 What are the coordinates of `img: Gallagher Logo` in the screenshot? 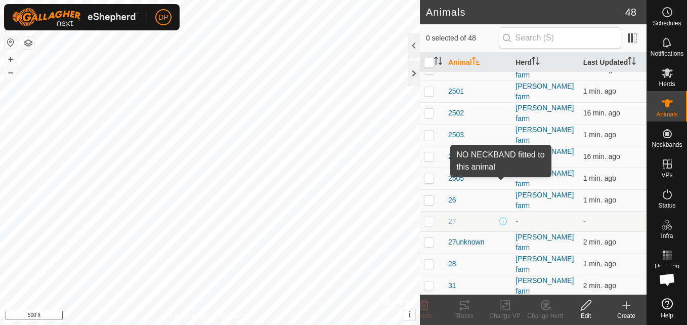 It's located at (75, 17).